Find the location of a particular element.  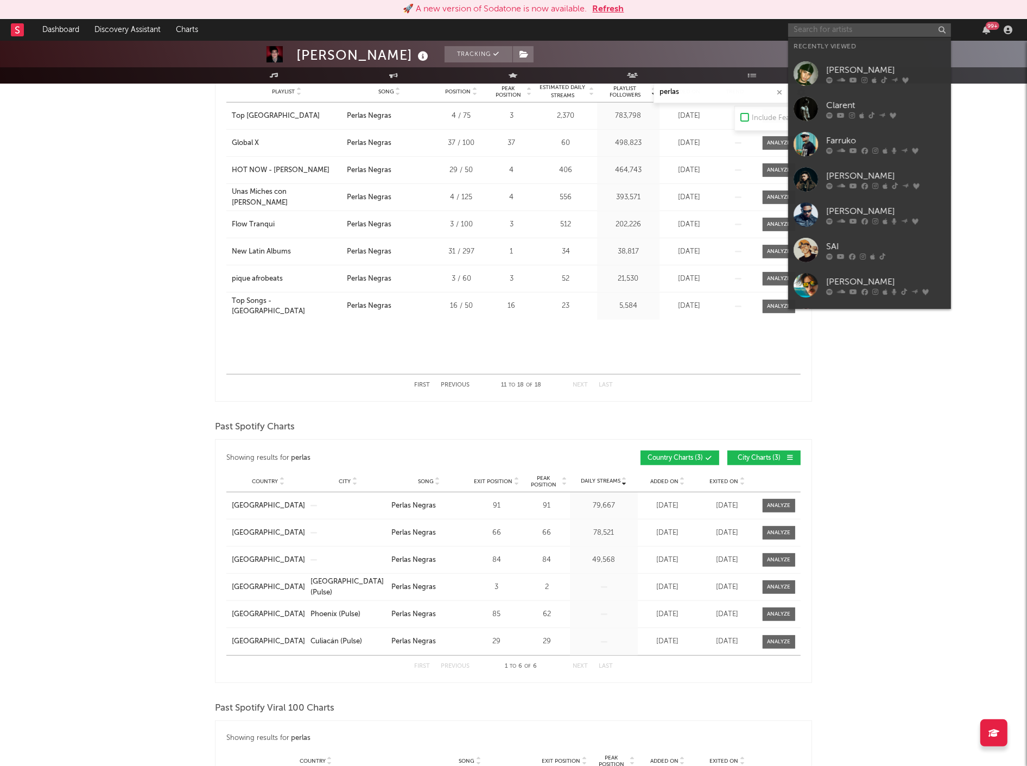

div: 512 is located at coordinates (566, 225).